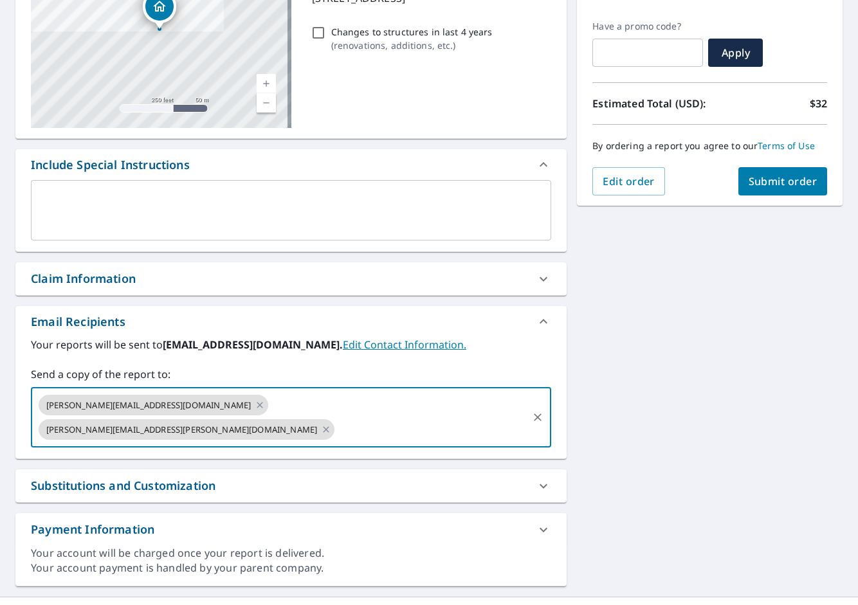  Describe the element at coordinates (783, 181) in the screenshot. I see `button: Submit order` at that location.